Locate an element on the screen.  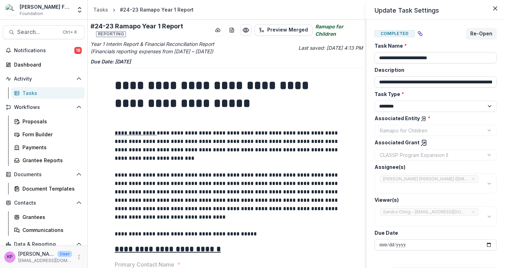
label: Description is located at coordinates (434, 70).